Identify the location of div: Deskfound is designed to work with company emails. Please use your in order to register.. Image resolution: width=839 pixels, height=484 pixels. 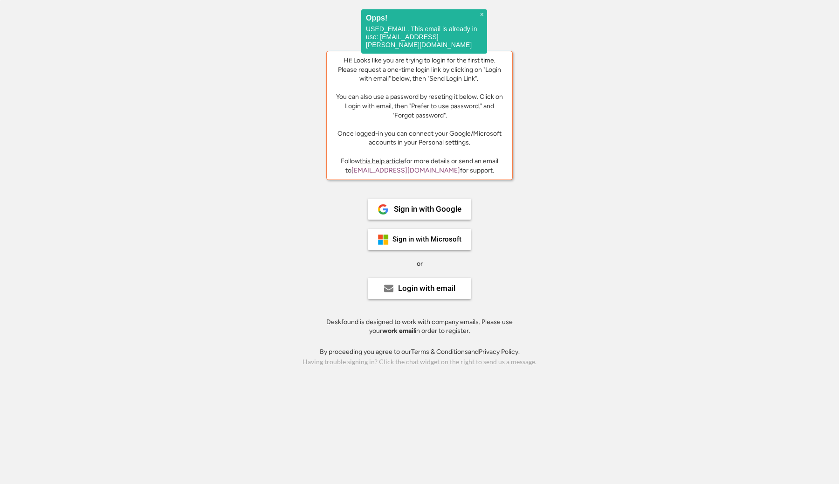
(419, 326).